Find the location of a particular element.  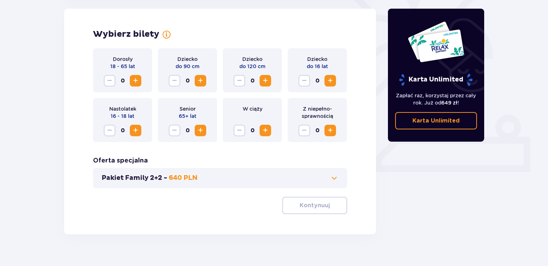

p: 640 PLN is located at coordinates (183, 178).